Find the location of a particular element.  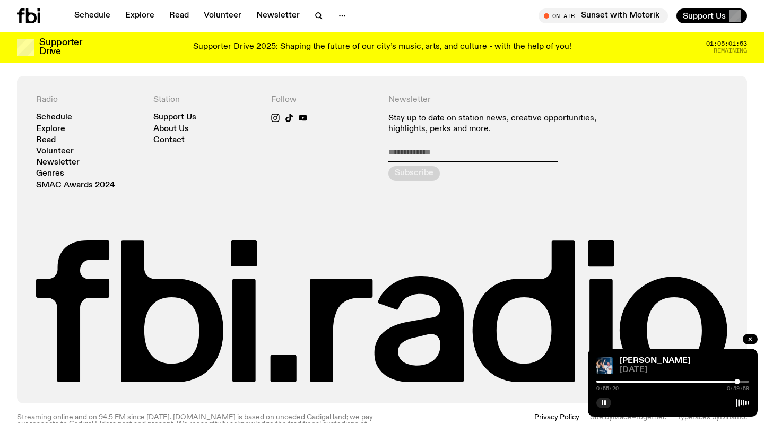

h4: Radio is located at coordinates (88, 100).